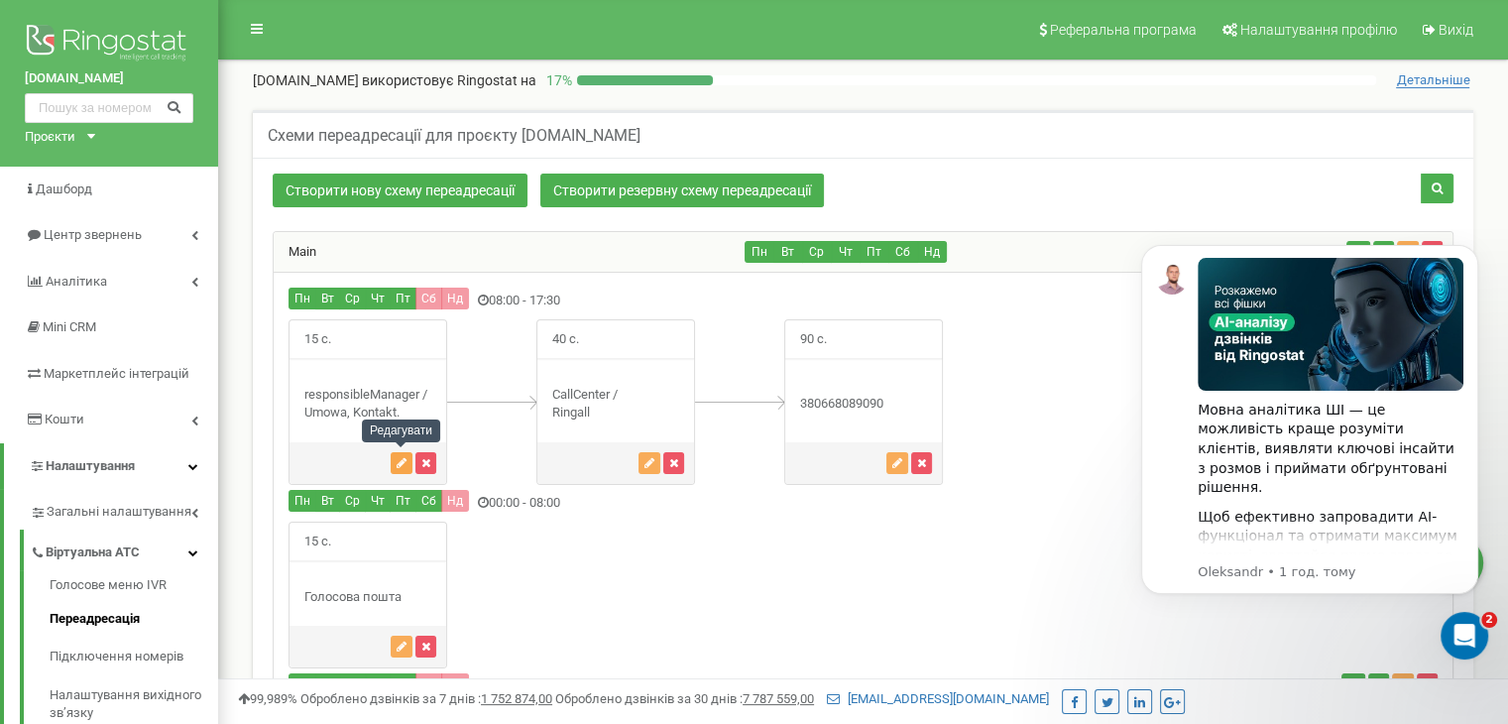  What do you see at coordinates (1436, 188) in the screenshot?
I see `button: Пошук схеми переадресації` at bounding box center [1436, 188].